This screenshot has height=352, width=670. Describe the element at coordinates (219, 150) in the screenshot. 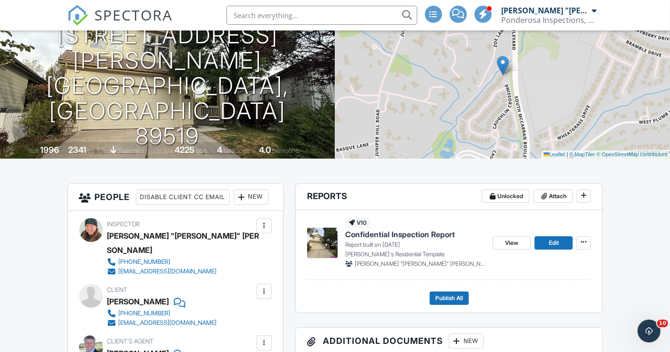

I see `div: 4` at that location.